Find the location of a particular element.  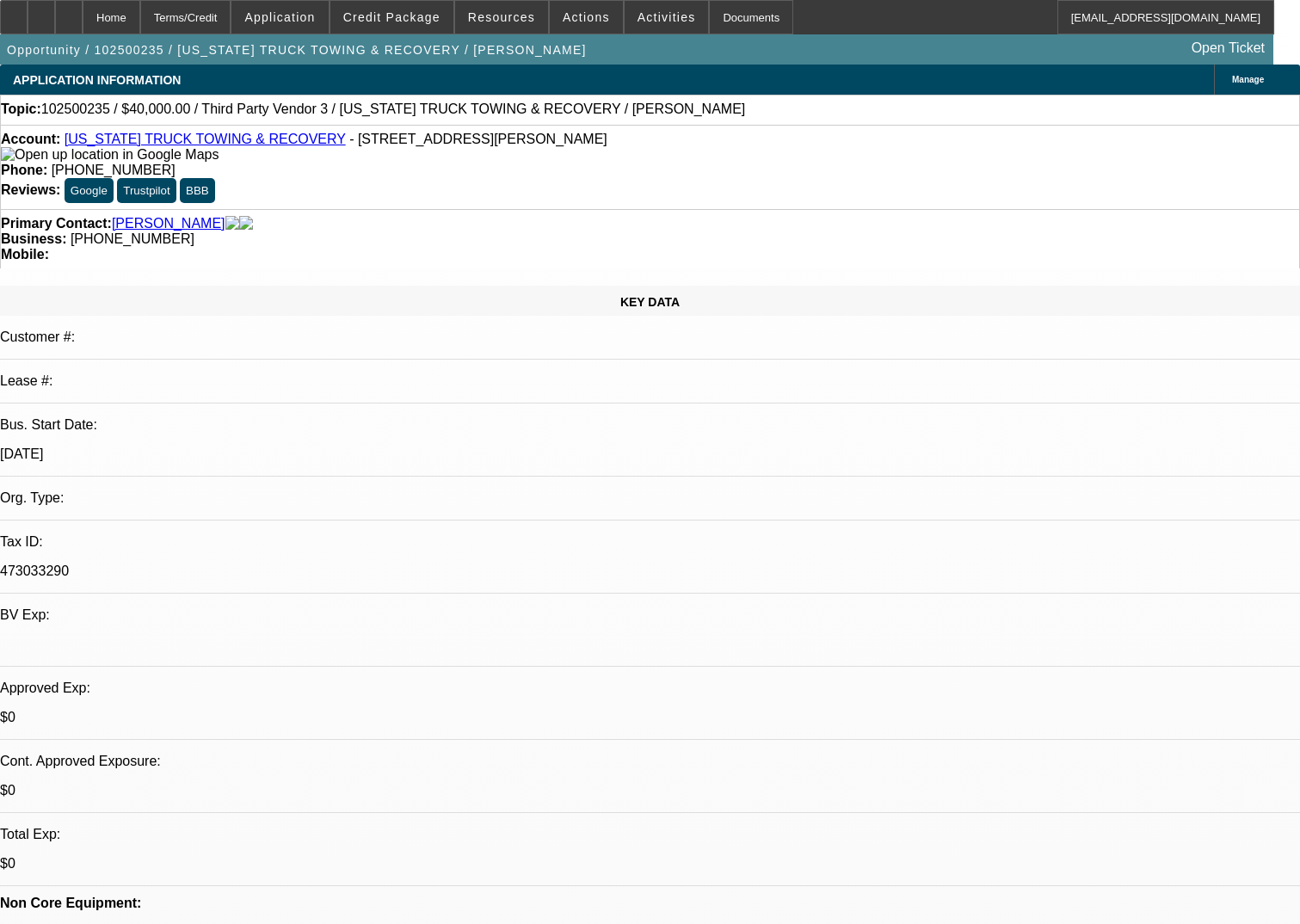

button: BBB is located at coordinates (197, 191).